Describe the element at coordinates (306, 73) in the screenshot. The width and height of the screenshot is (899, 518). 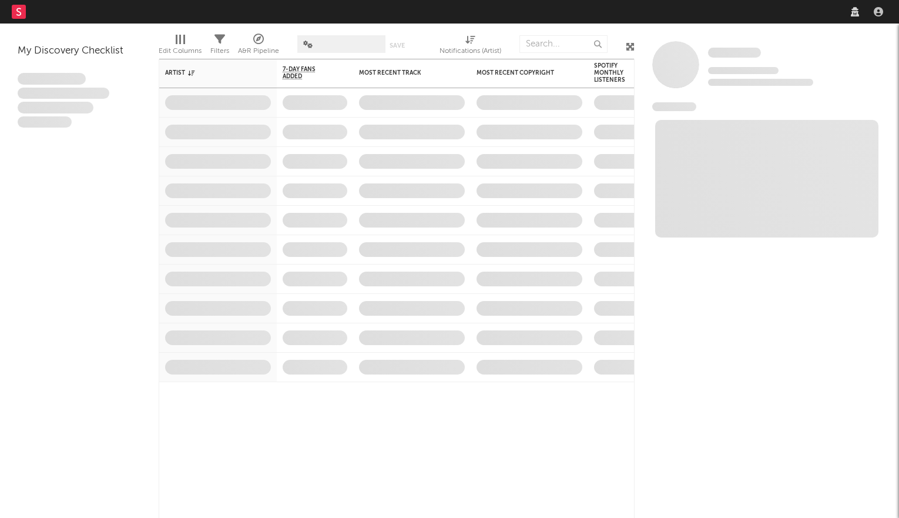
I see `span: 7-Day Fans Added` at that location.